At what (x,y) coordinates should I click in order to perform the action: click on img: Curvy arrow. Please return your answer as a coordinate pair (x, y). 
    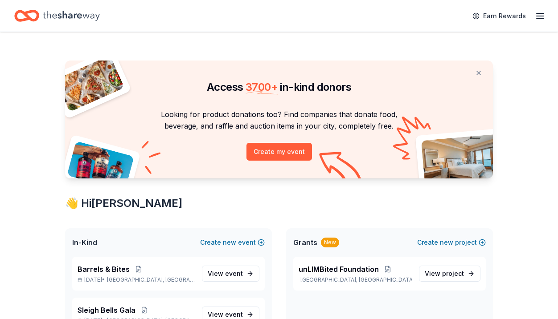
    Looking at the image, I should click on (341, 168).